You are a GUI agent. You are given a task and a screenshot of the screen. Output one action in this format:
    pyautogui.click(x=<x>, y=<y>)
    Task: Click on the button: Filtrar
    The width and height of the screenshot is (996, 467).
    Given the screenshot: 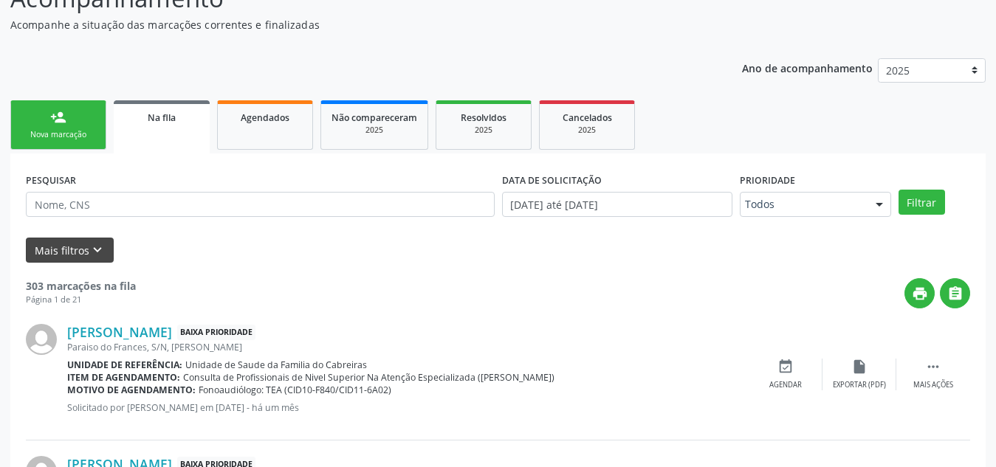 What is the action you would take?
    pyautogui.click(x=921, y=202)
    